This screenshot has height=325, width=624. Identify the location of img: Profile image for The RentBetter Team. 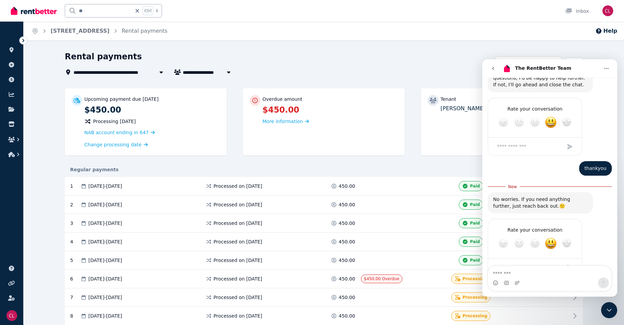
(25, 9).